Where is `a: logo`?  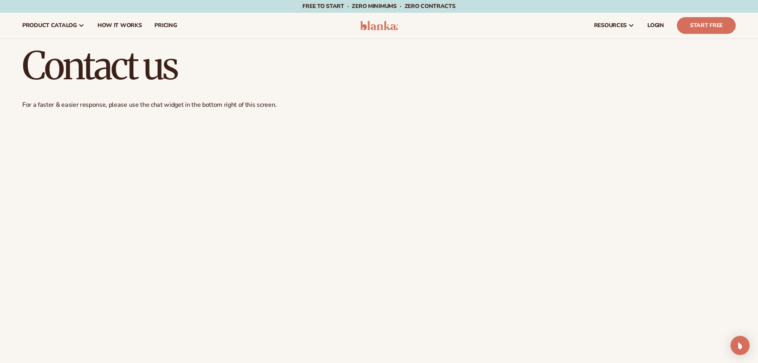 a: logo is located at coordinates (379, 25).